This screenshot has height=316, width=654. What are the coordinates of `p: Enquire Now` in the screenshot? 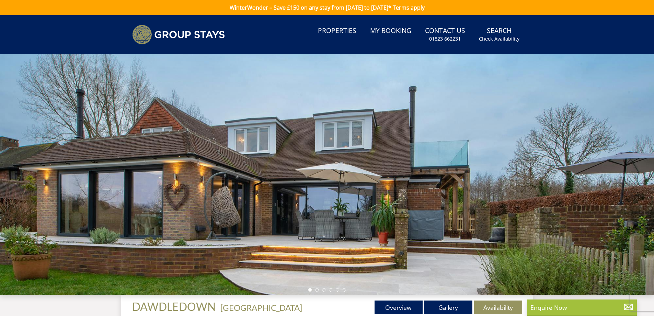 It's located at (582, 307).